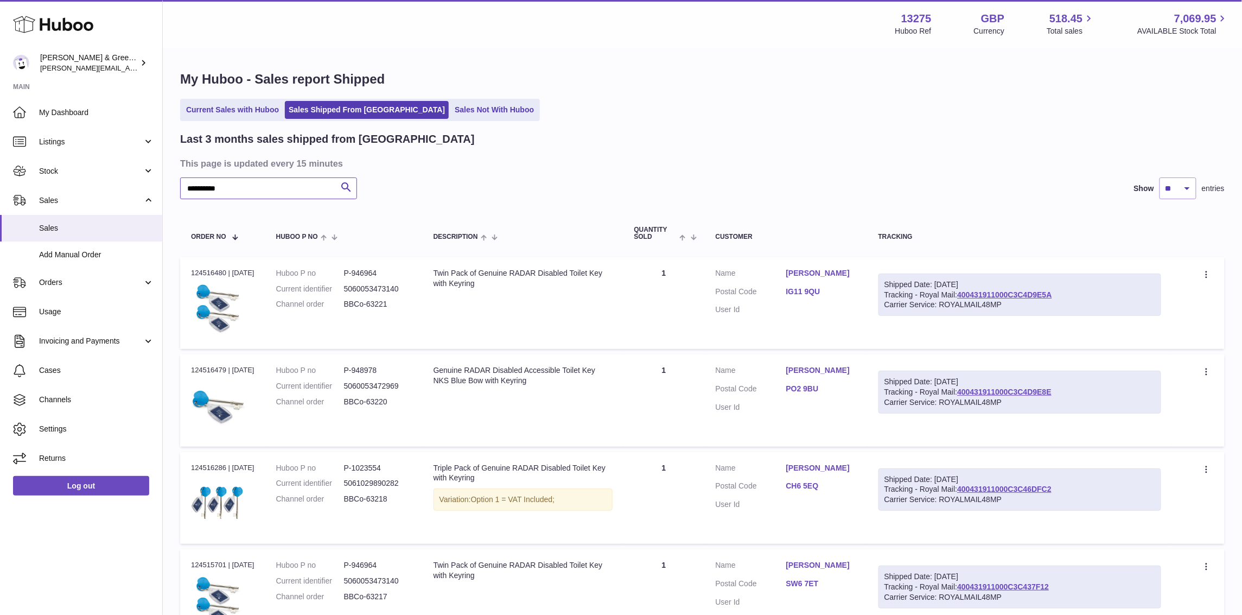 The width and height of the screenshot is (1242, 615). Describe the element at coordinates (97, 429) in the screenshot. I see `span: Settings` at that location.